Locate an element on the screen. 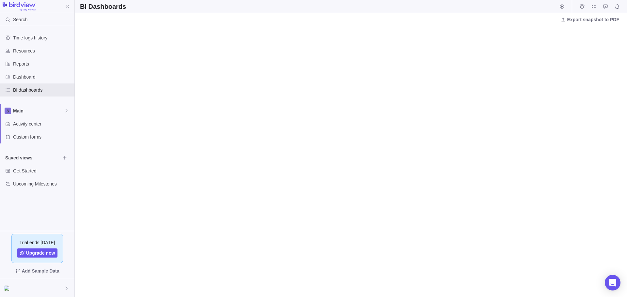 The width and height of the screenshot is (627, 297). span: Dashboard is located at coordinates (42, 77).